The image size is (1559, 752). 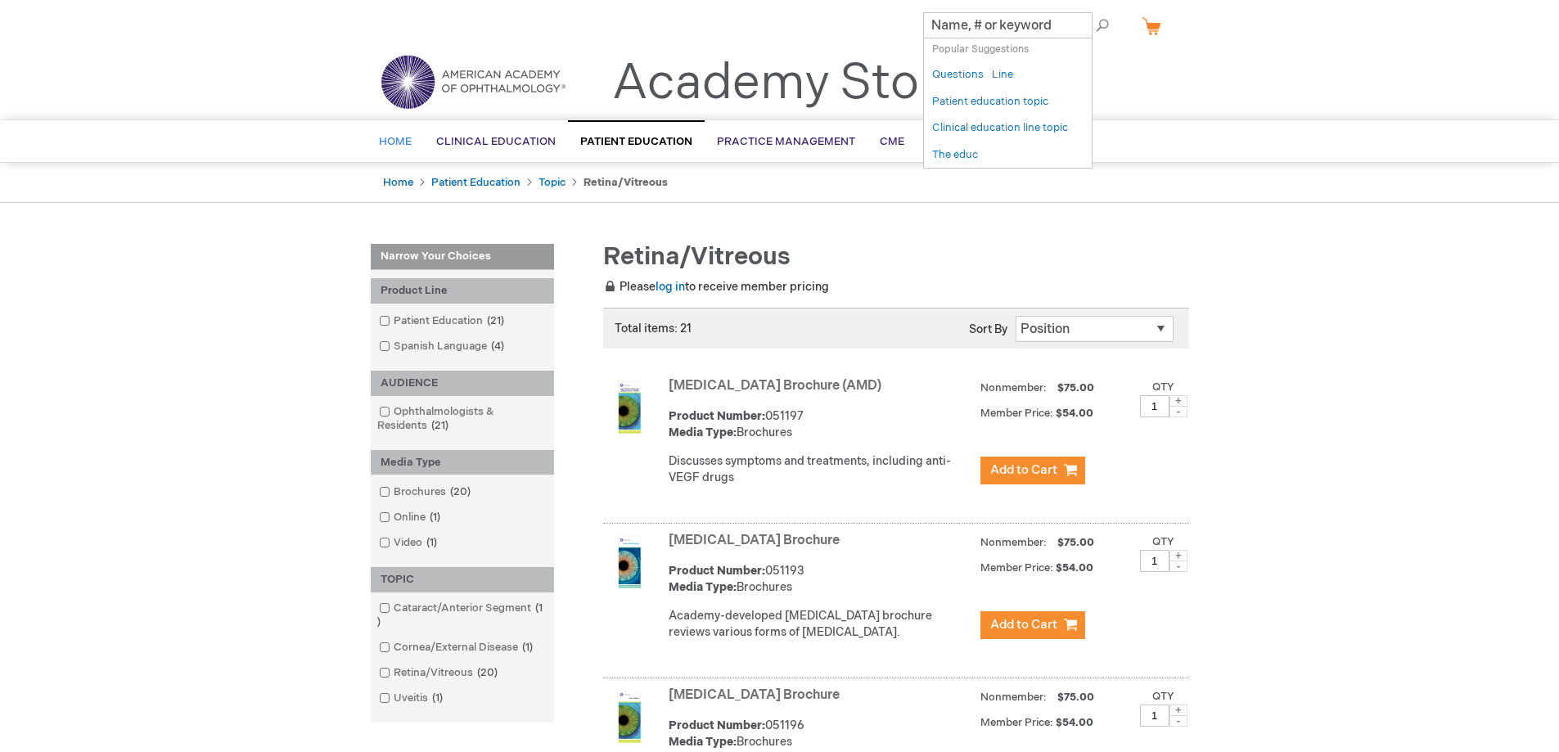 What do you see at coordinates (955, 155) in the screenshot?
I see `a: The educ` at bounding box center [955, 155].